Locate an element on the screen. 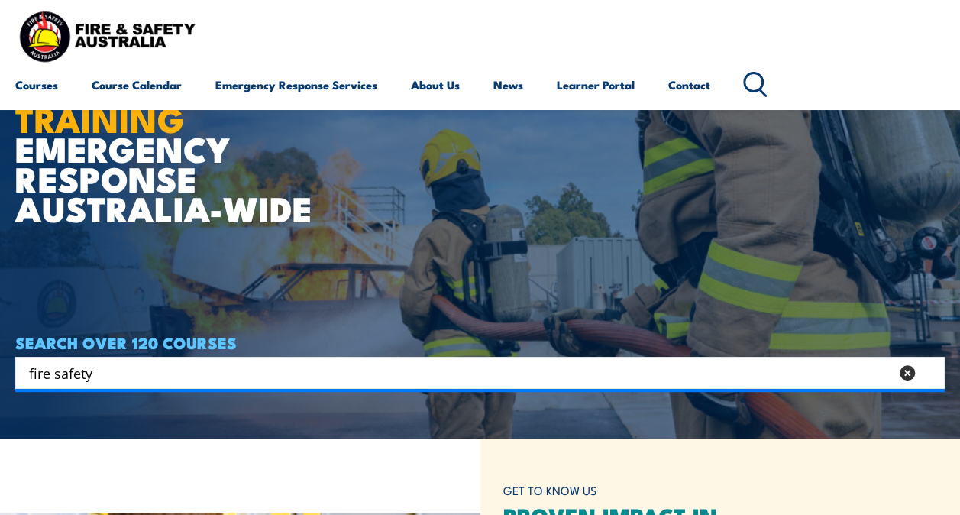 The image size is (960, 515). a: Courses is located at coordinates (37, 85).